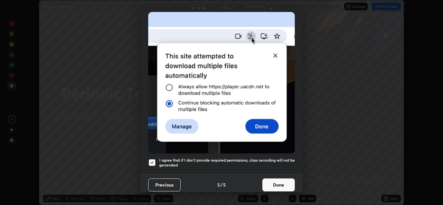 The width and height of the screenshot is (443, 205). I want to click on button: Previous, so click(164, 185).